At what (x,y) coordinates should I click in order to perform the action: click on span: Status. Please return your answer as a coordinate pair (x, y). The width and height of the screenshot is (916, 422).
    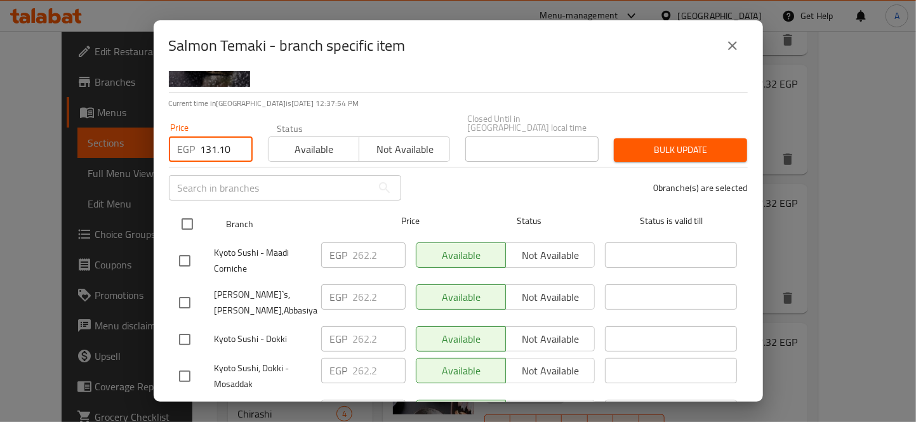
    Looking at the image, I should click on (529, 221).